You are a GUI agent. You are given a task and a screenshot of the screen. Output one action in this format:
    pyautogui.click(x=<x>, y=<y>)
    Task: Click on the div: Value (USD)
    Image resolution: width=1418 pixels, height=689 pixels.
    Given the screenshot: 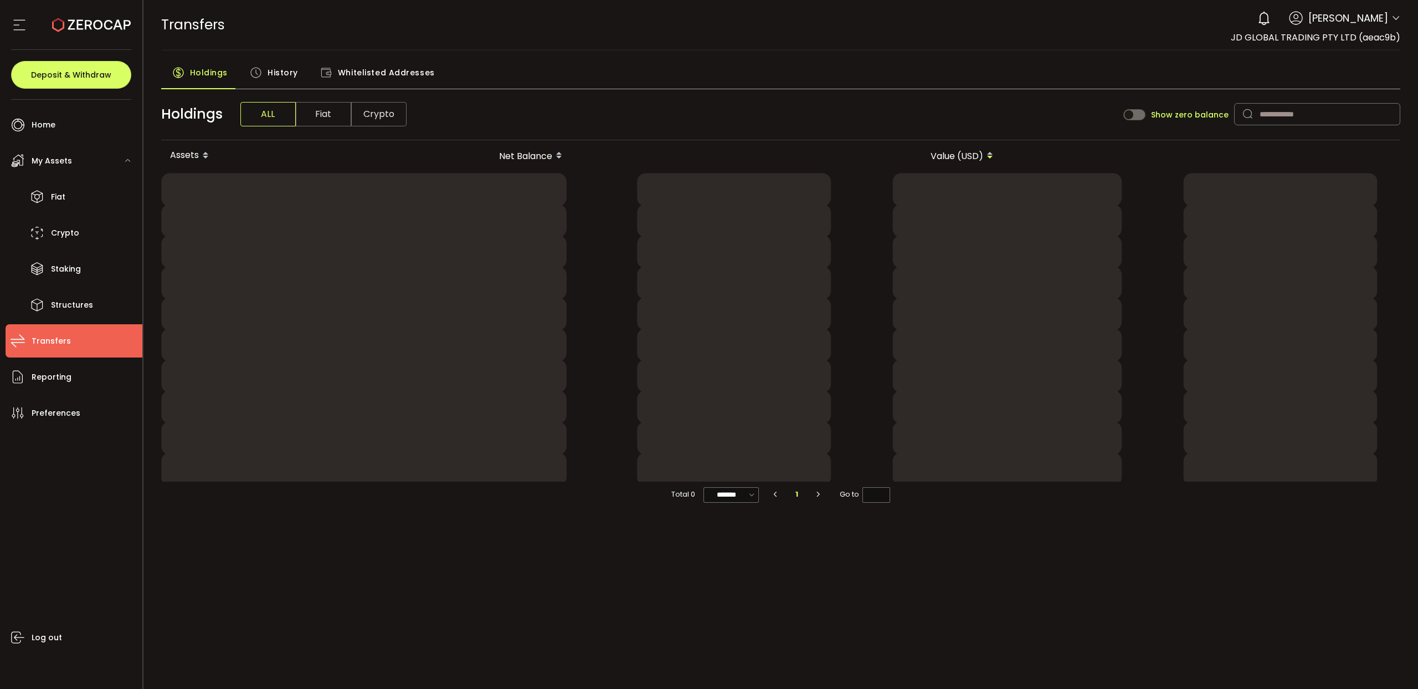 What is the action you would take?
    pyautogui.click(x=894, y=156)
    